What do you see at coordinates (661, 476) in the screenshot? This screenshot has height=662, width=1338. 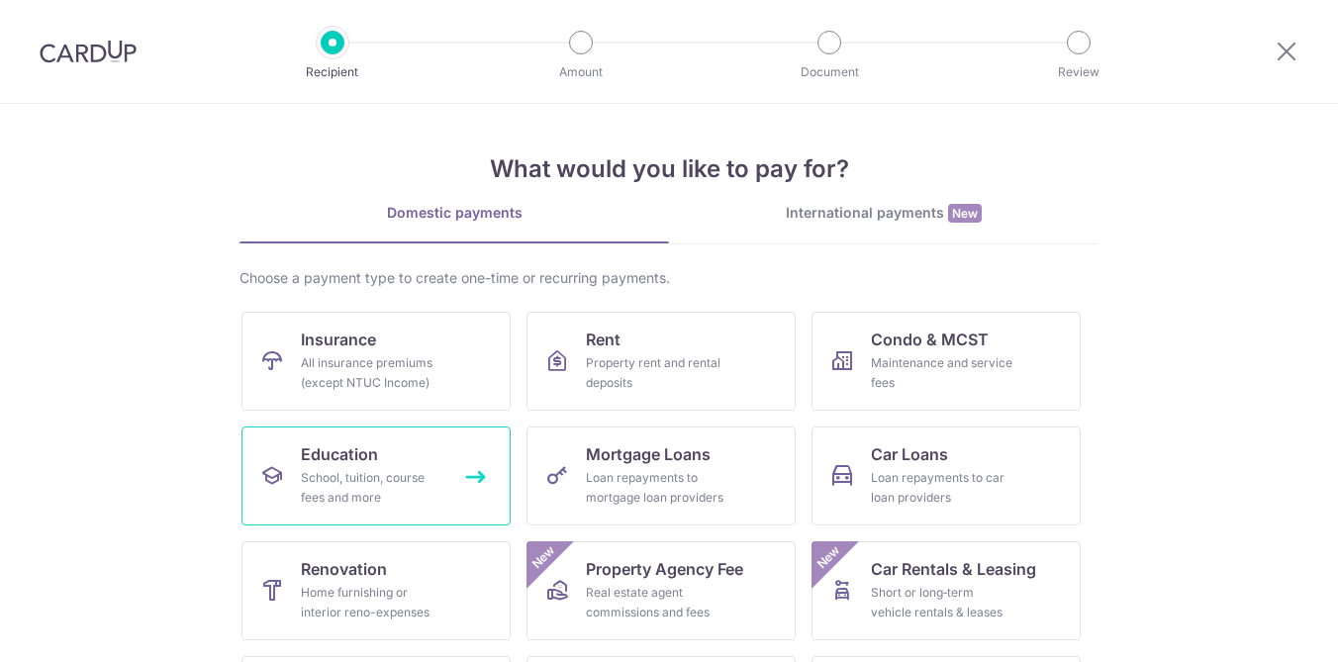 I see `a: Mortgage LoansLoan repayments to mortgage loan providers` at bounding box center [661, 476].